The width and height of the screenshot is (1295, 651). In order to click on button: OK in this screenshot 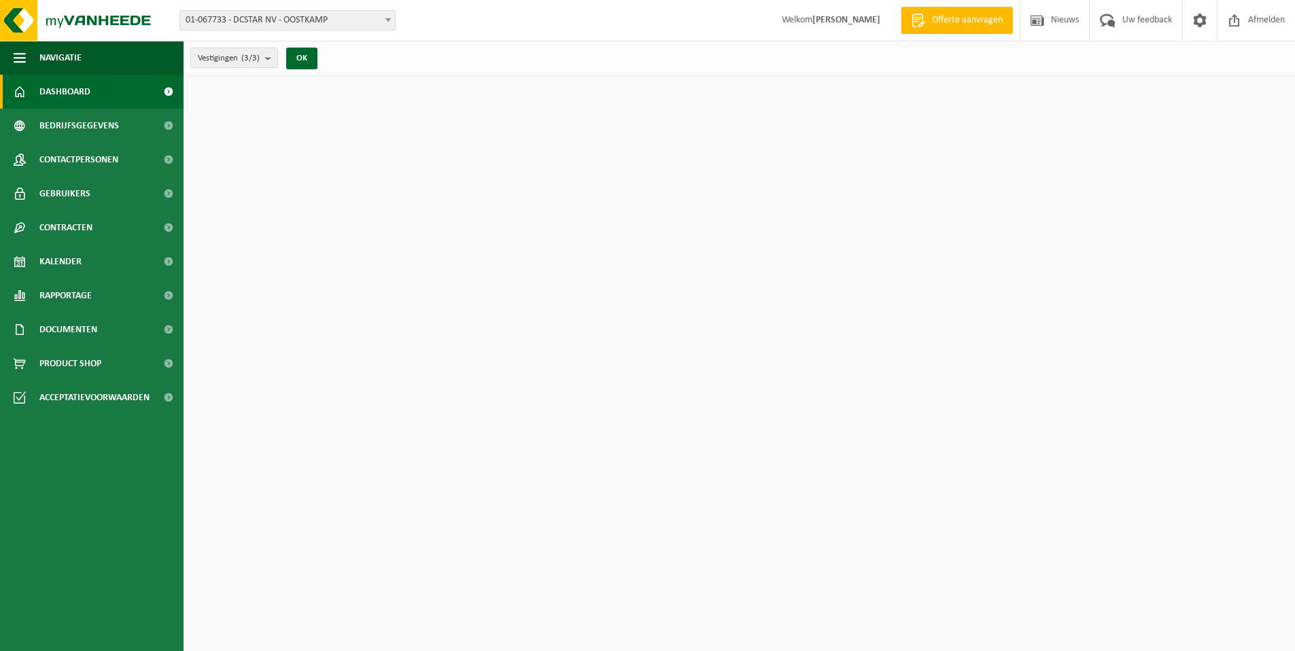, I will do `click(302, 58)`.